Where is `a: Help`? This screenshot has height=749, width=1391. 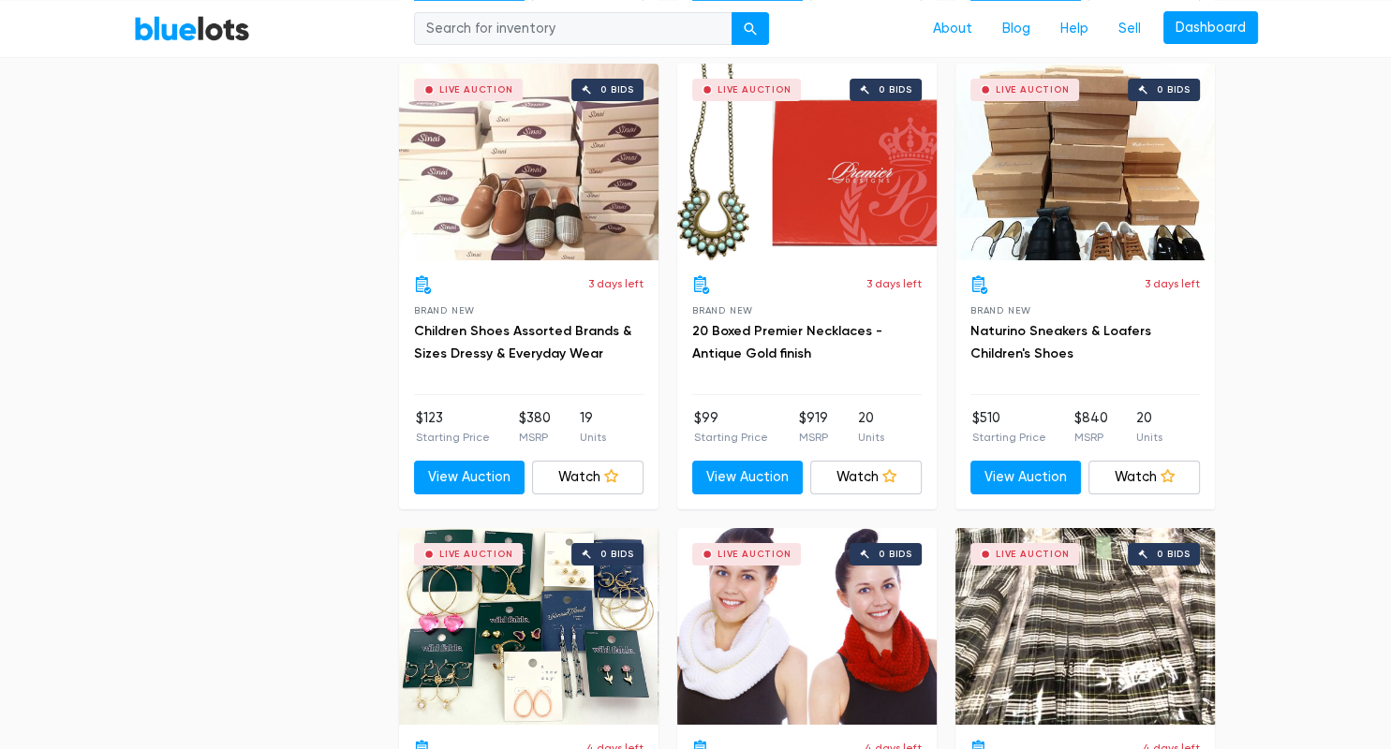 a: Help is located at coordinates (1074, 28).